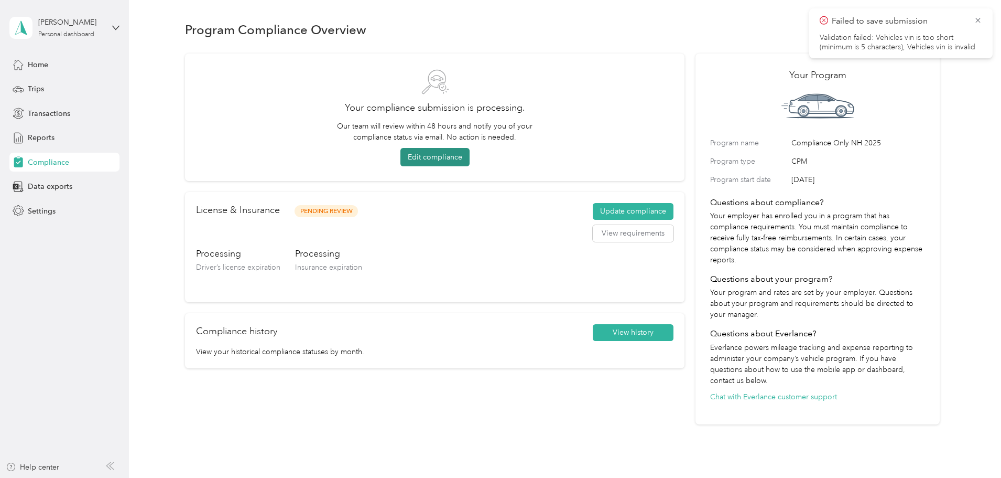 The height and width of the screenshot is (478, 1001). I want to click on label: Program start date, so click(749, 179).